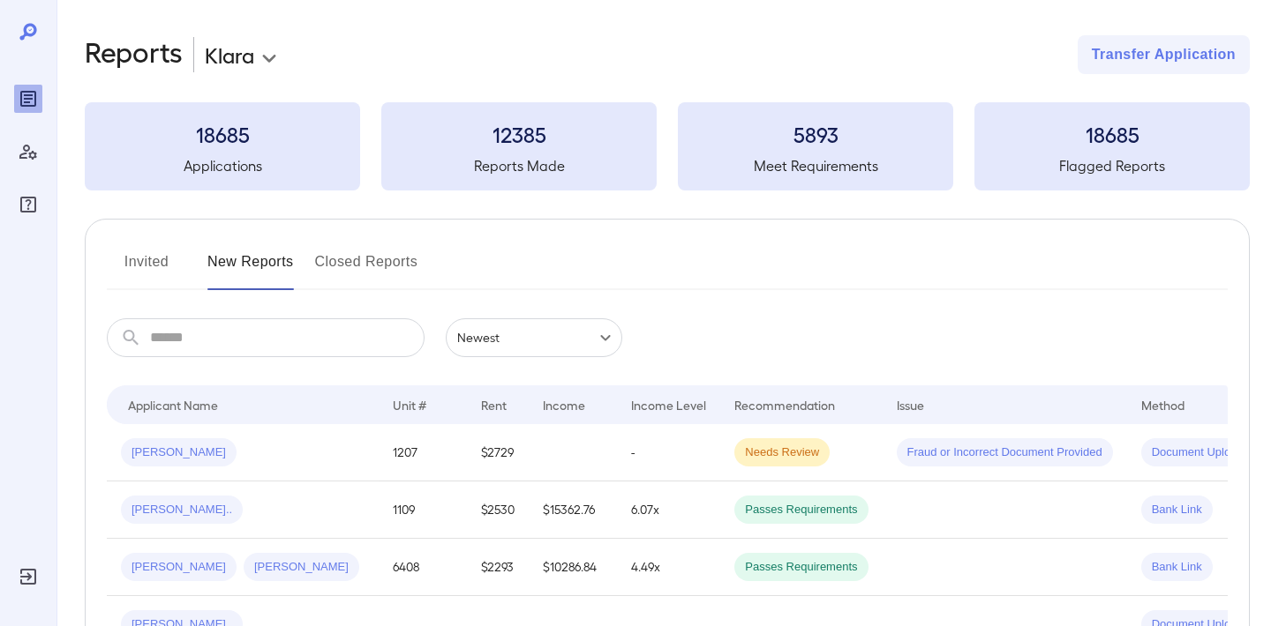  I want to click on button: New Reports, so click(251, 269).